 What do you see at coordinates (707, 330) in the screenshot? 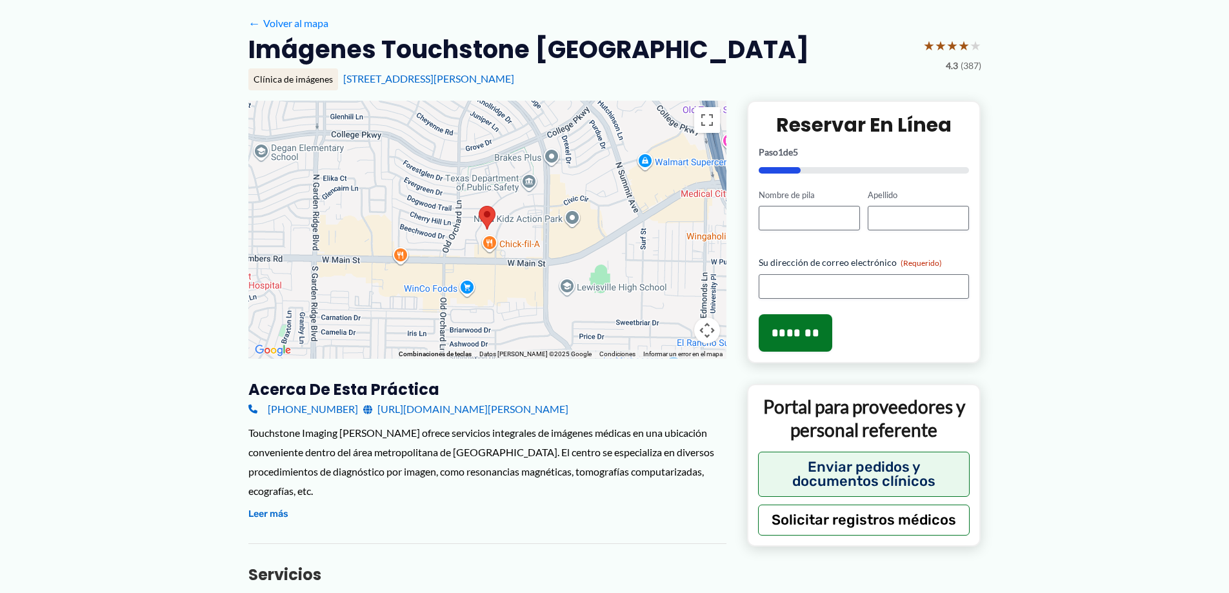
I see `button: Controles de visualización del mapa` at bounding box center [707, 330].